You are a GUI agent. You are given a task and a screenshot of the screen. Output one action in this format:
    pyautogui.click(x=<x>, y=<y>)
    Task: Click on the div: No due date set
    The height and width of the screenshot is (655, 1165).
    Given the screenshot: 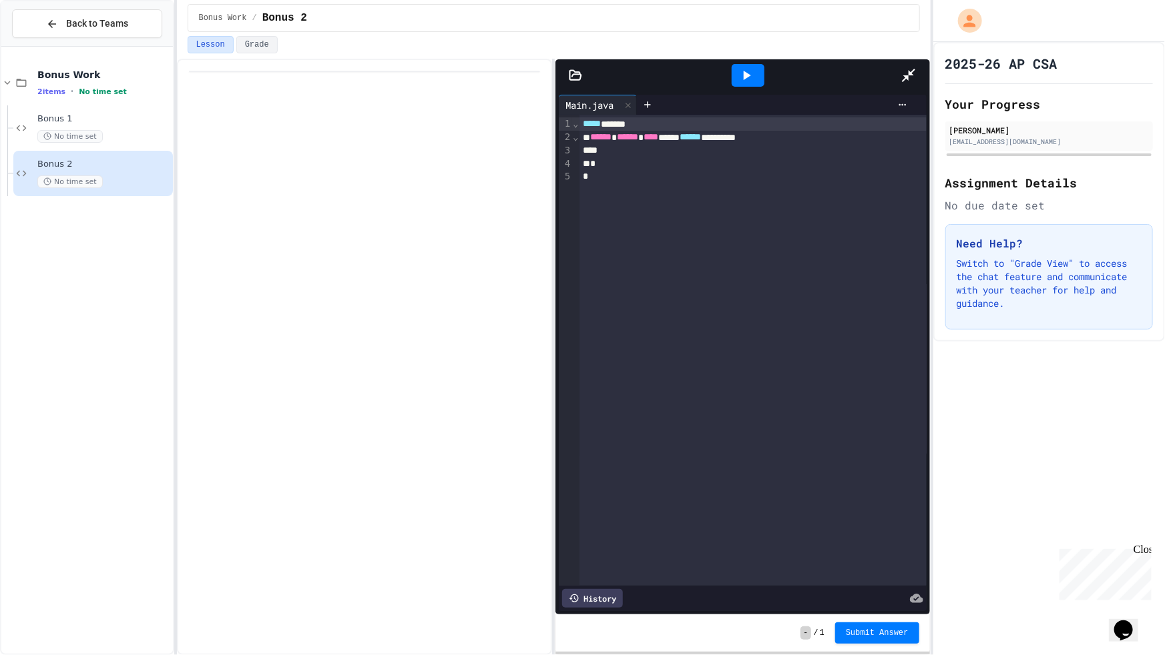 What is the action you would take?
    pyautogui.click(x=1049, y=206)
    